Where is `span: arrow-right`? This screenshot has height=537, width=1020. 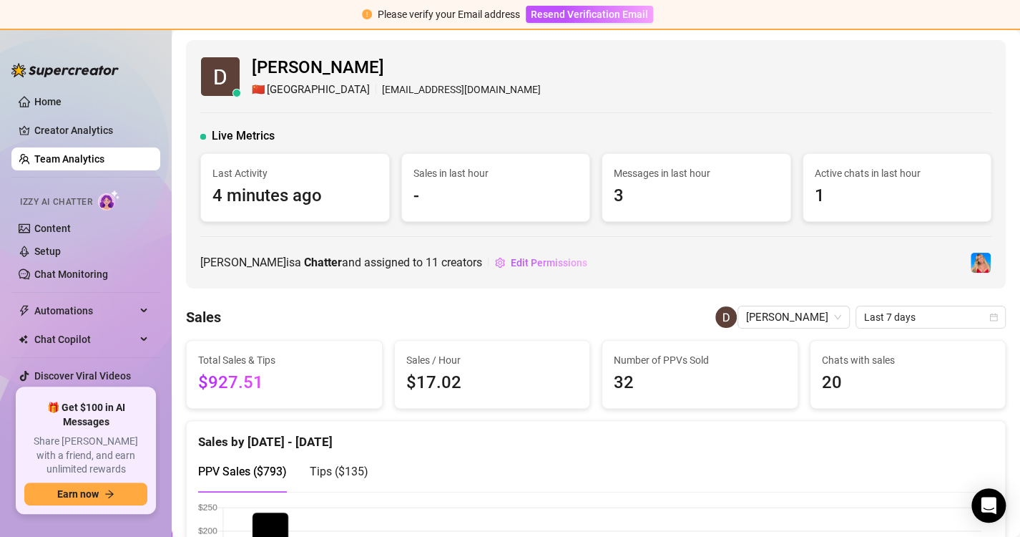 span: arrow-right is located at coordinates (109, 494).